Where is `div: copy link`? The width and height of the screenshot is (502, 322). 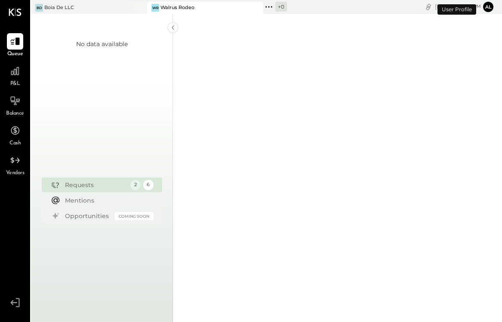
div: copy link is located at coordinates (429, 6).